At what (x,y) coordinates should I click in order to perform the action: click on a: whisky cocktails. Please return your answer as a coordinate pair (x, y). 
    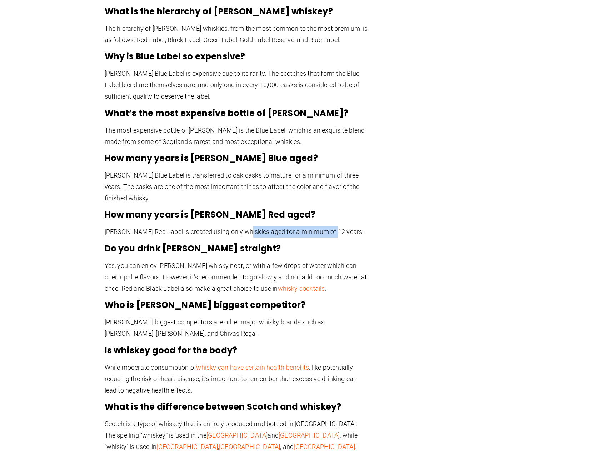
    Looking at the image, I should click on (302, 288).